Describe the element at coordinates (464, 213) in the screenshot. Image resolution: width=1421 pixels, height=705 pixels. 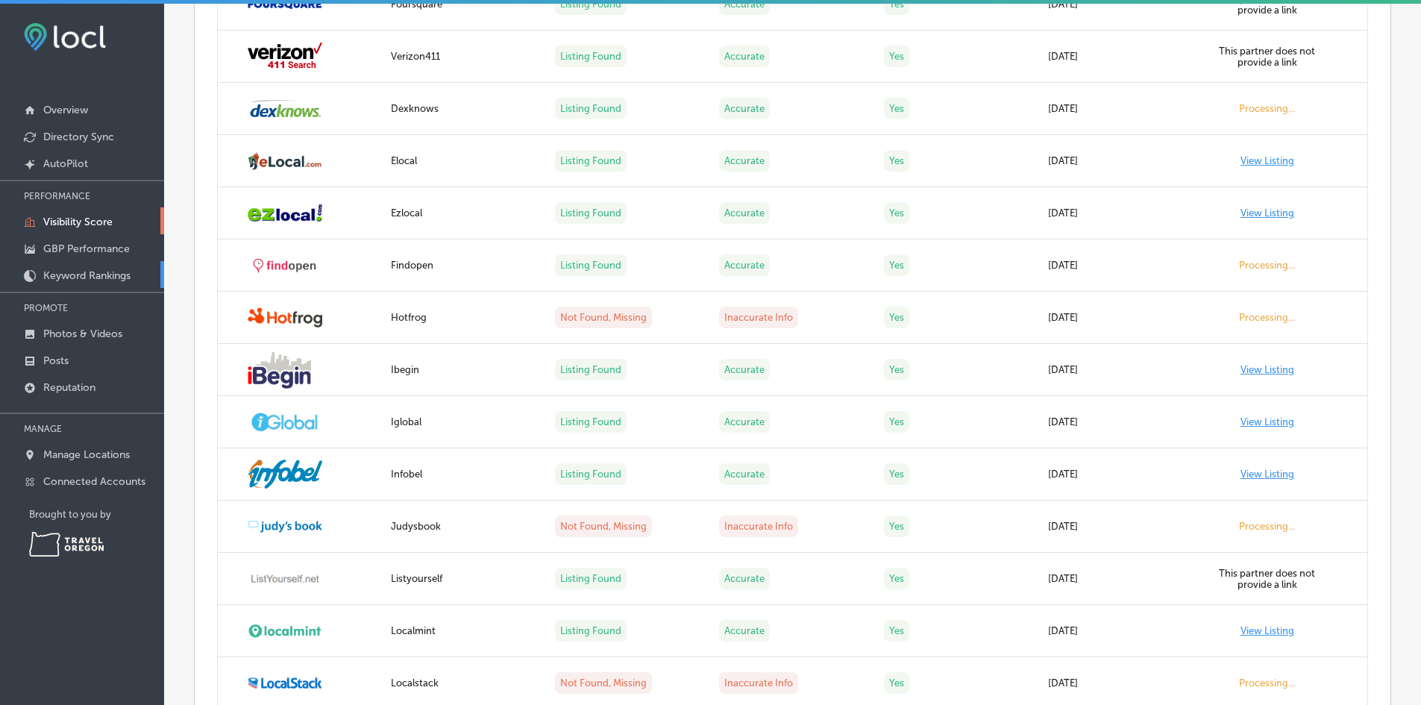
I see `div: Ezlocal` at that location.